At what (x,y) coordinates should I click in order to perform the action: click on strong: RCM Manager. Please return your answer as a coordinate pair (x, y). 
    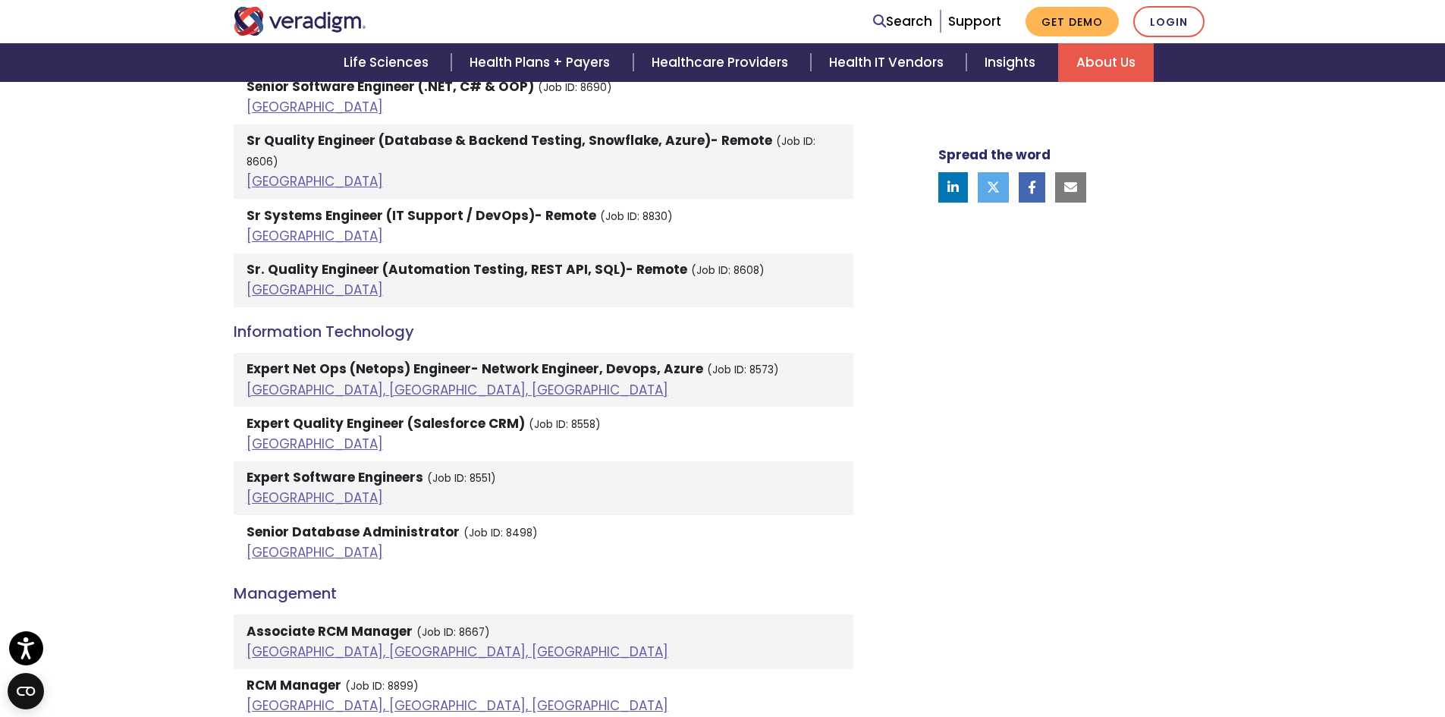
    Looking at the image, I should click on (294, 685).